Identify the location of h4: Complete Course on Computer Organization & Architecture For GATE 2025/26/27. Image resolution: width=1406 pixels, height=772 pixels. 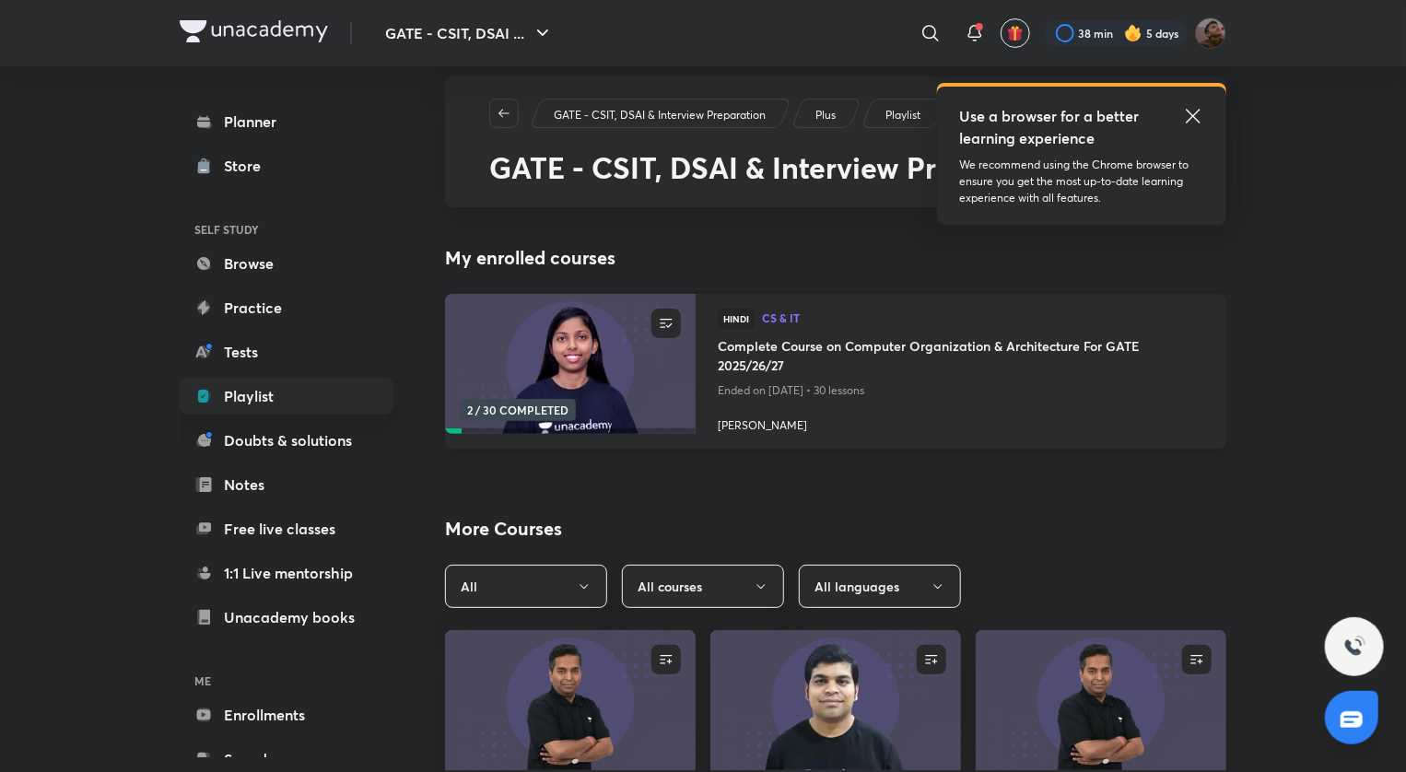
(961, 358).